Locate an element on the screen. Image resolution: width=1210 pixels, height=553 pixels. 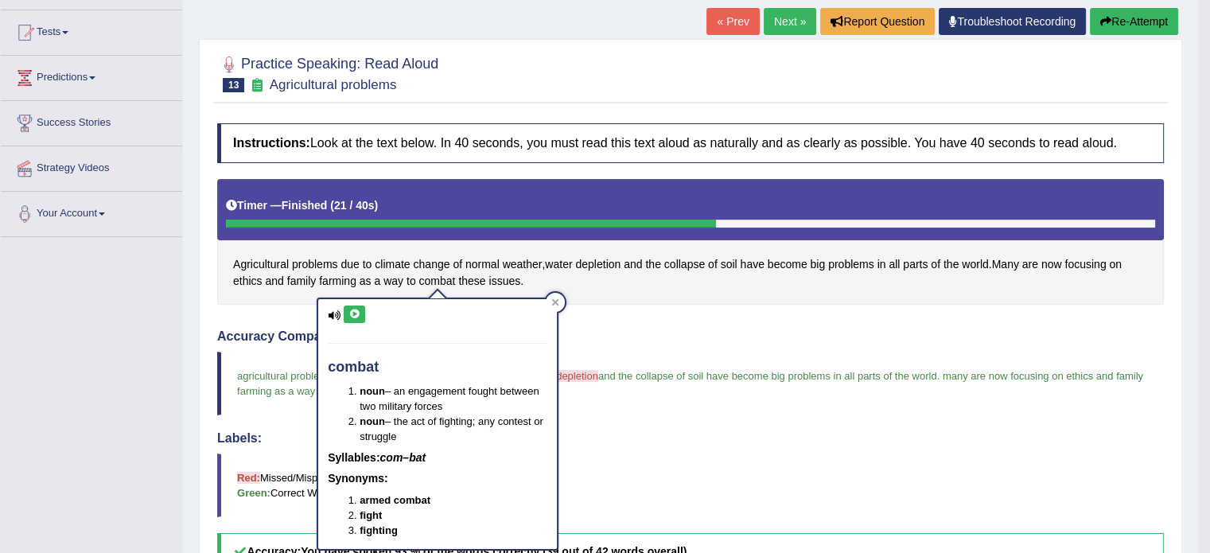
h4: Look at the text below. In 40 seconds, you must read this text aloud as naturally and as clearly ... is located at coordinates (691, 143).